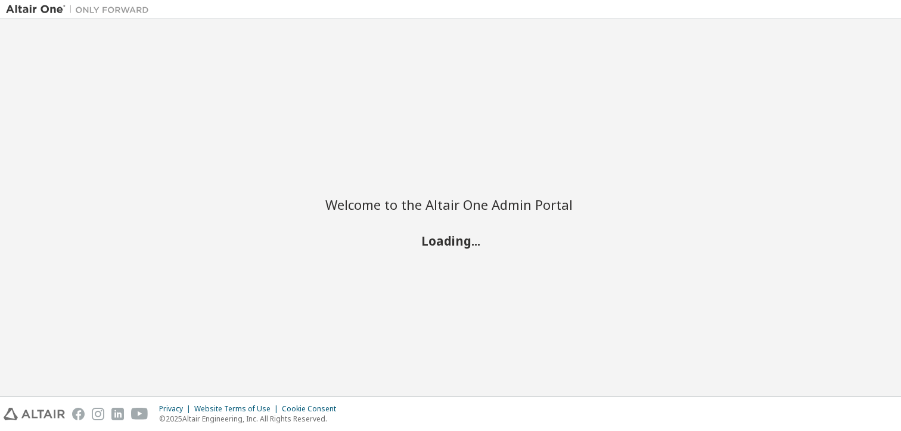  I want to click on div: Website Terms of Use, so click(238, 409).